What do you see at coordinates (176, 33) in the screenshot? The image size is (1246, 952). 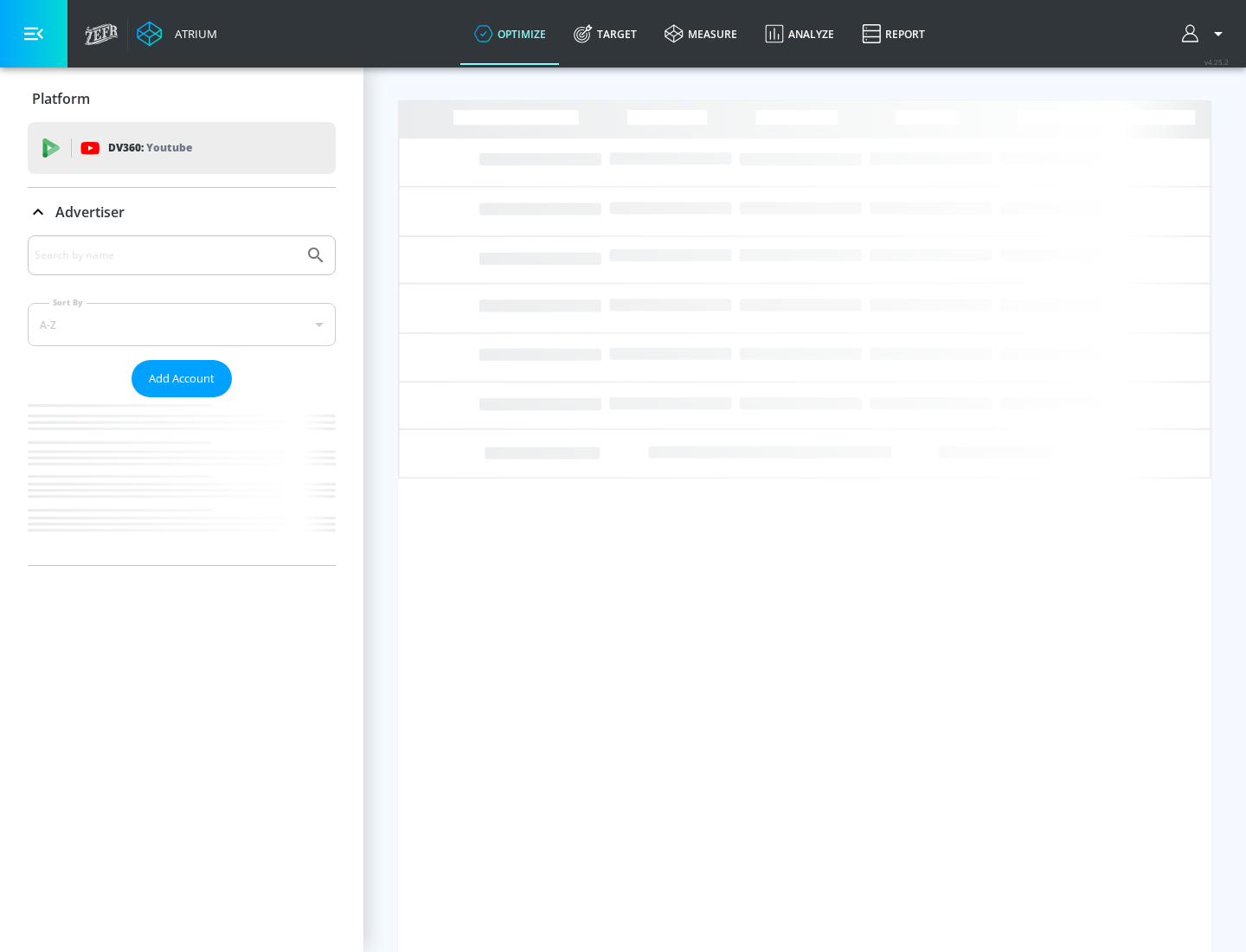 I see `a: Atrium` at bounding box center [176, 33].